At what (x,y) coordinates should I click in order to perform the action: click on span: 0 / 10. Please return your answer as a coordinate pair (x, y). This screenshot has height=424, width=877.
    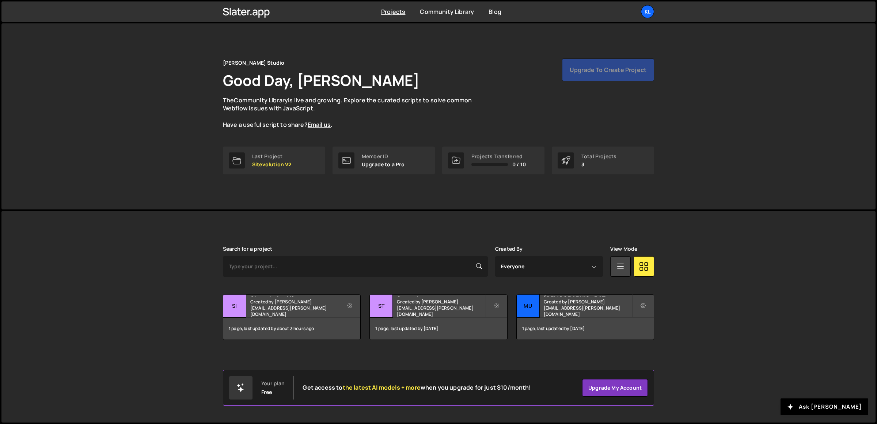
    Looking at the image, I should click on (519, 164).